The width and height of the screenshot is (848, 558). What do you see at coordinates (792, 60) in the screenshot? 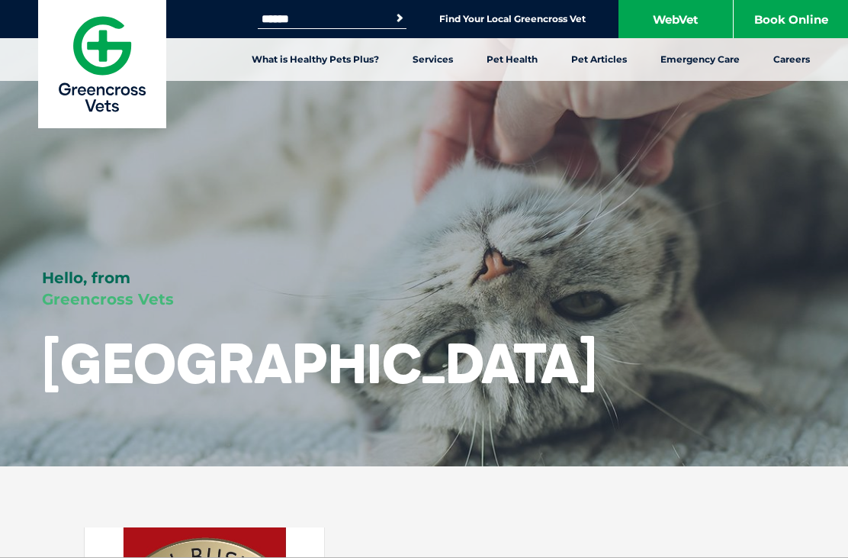
I see `a: Careers` at bounding box center [792, 60].